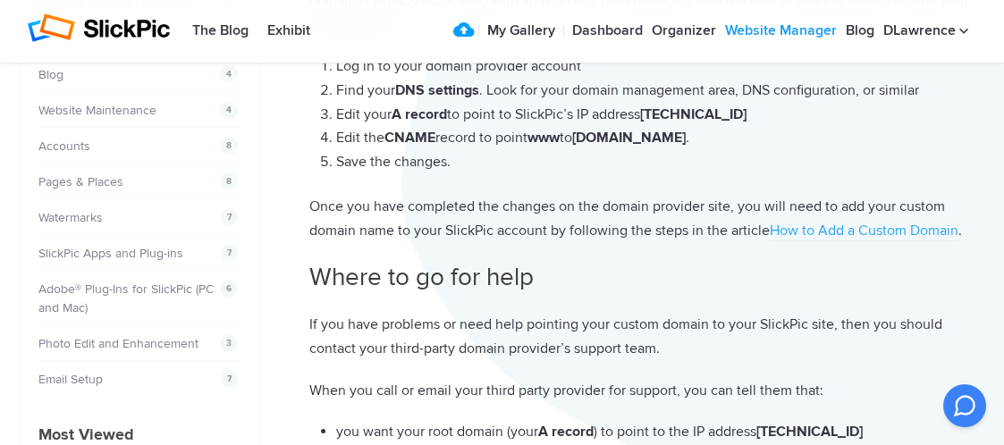  I want to click on a: Blog, so click(51, 74).